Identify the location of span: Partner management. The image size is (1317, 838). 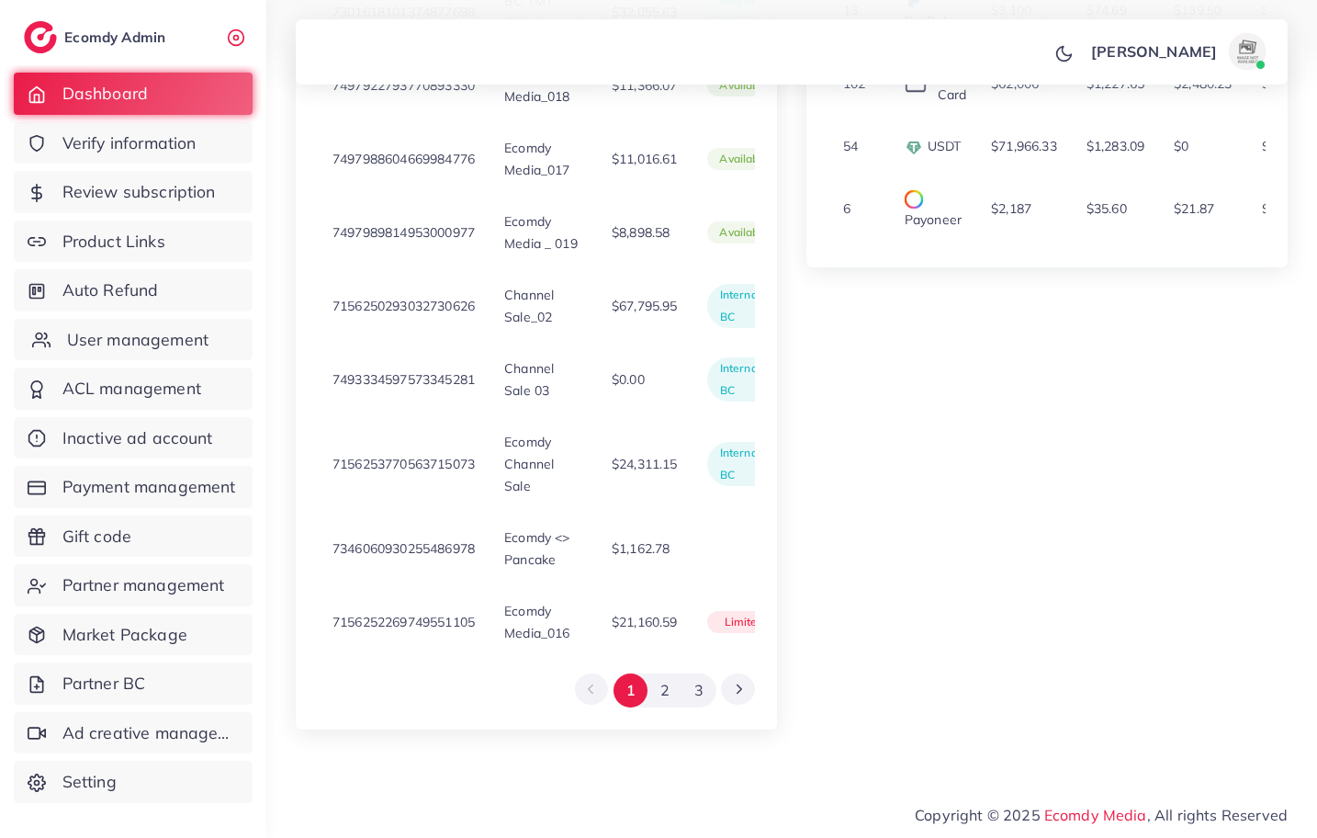
(143, 585).